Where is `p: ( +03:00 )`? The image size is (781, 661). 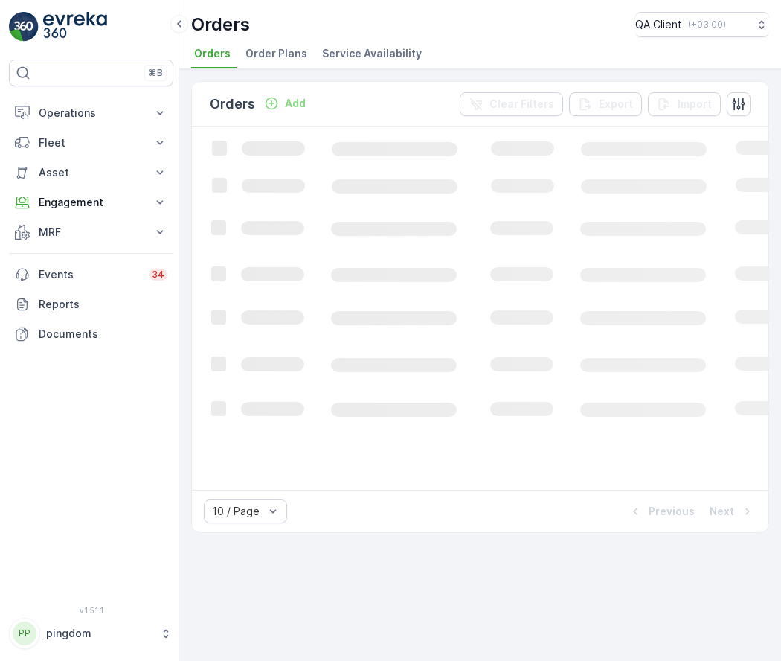 p: ( +03:00 ) is located at coordinates (707, 25).